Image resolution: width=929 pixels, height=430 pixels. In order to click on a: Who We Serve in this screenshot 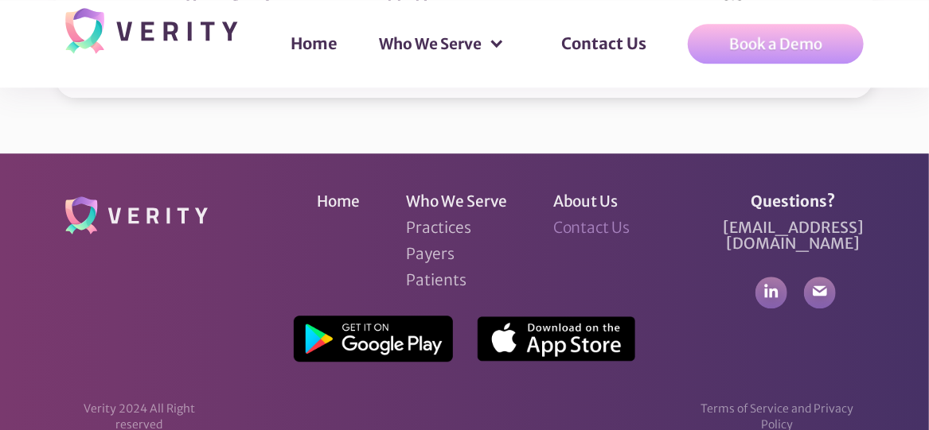, I will do `click(456, 201)`.